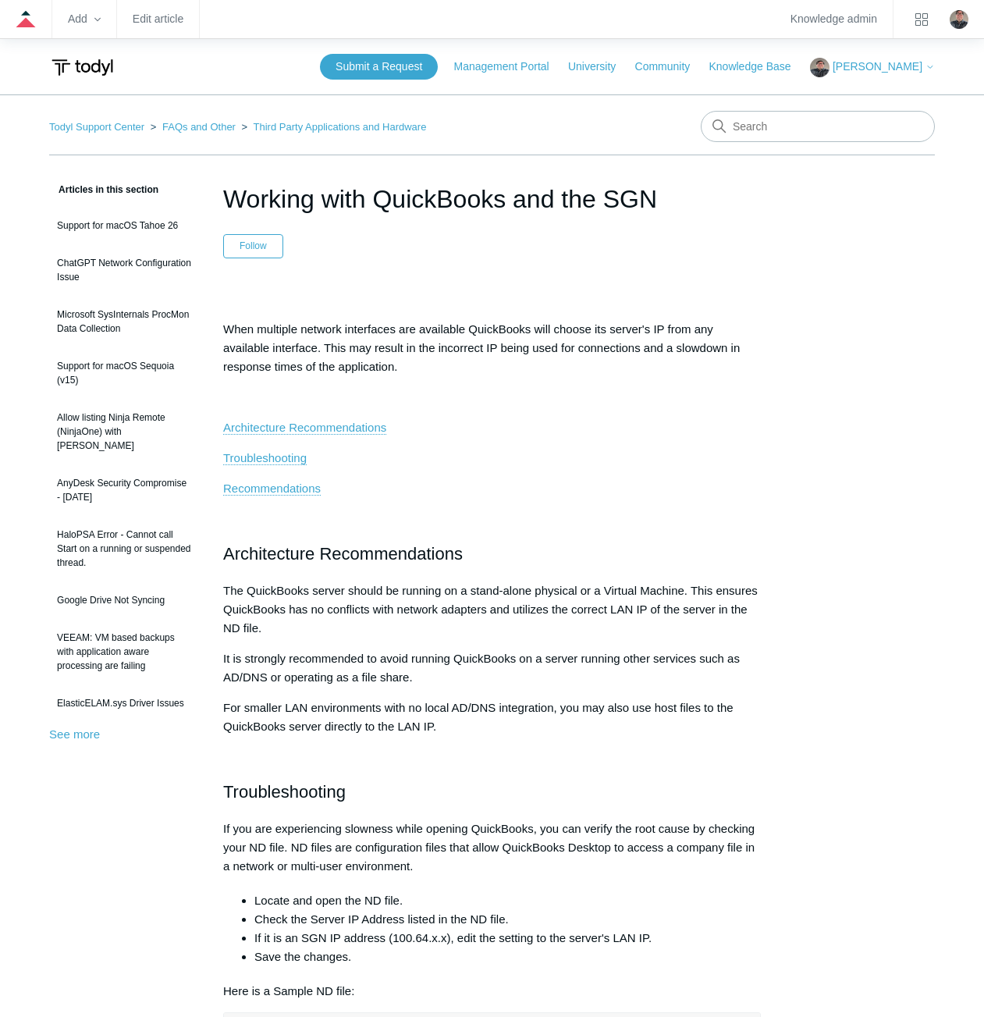 The image size is (984, 1017). What do you see at coordinates (492, 991) in the screenshot?
I see `p: Here is a Sample ND file:` at bounding box center [492, 991].